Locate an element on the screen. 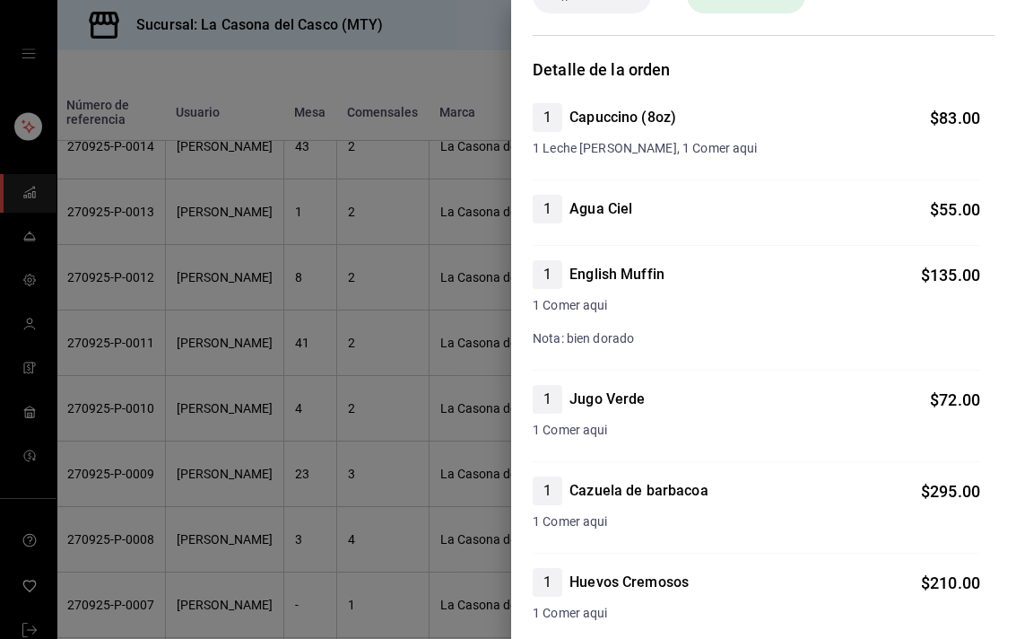  h4: Cazuela de barbacoa is located at coordinates (639, 491).